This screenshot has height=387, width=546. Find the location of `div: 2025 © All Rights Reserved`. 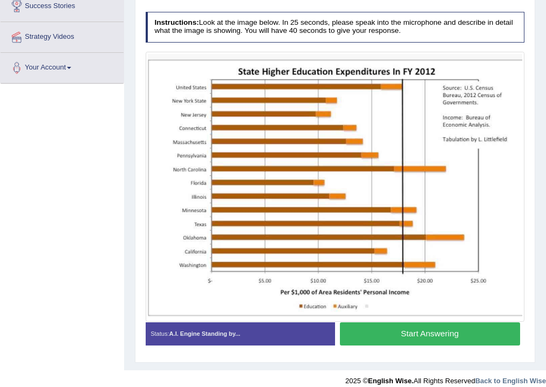

div: 2025 © All Rights Reserved is located at coordinates (446, 378).